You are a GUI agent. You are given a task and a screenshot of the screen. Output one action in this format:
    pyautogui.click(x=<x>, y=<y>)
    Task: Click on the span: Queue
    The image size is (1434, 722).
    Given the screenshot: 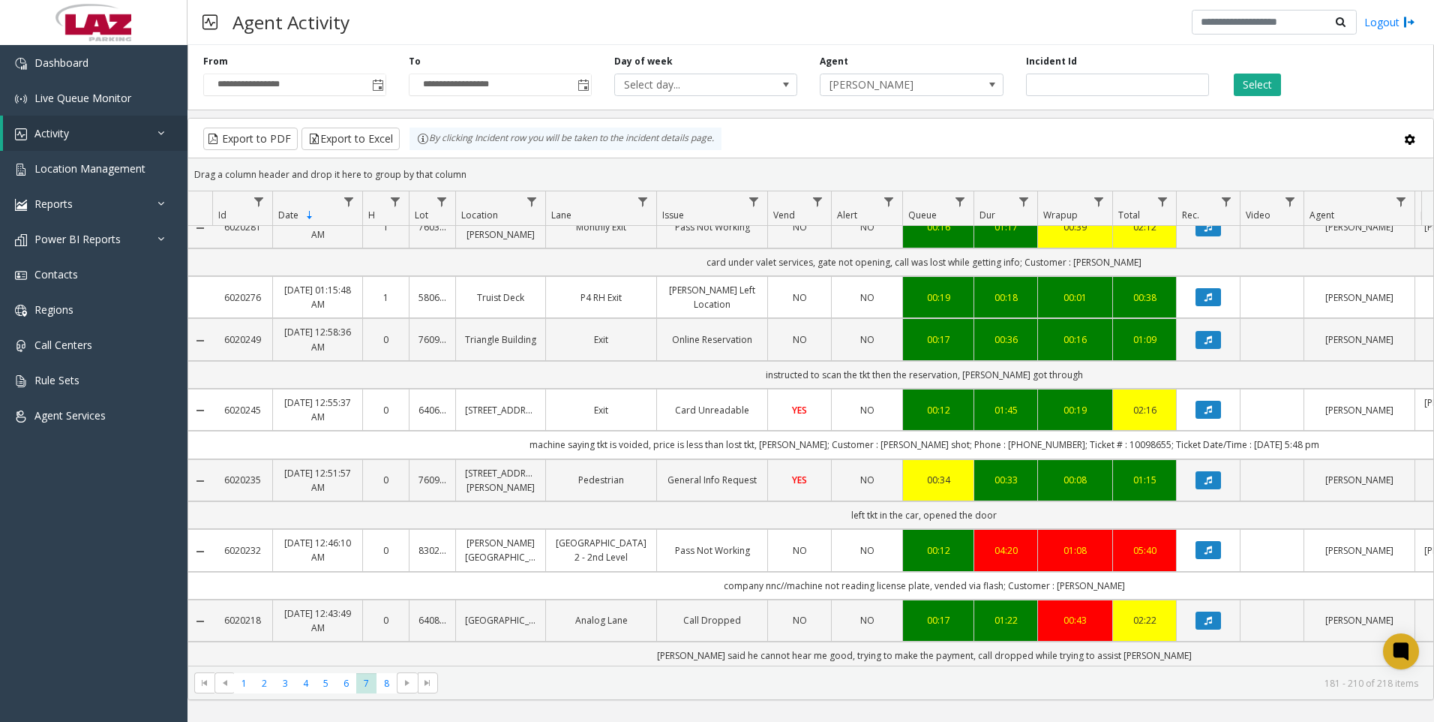 What is the action you would take?
    pyautogui.click(x=923, y=215)
    